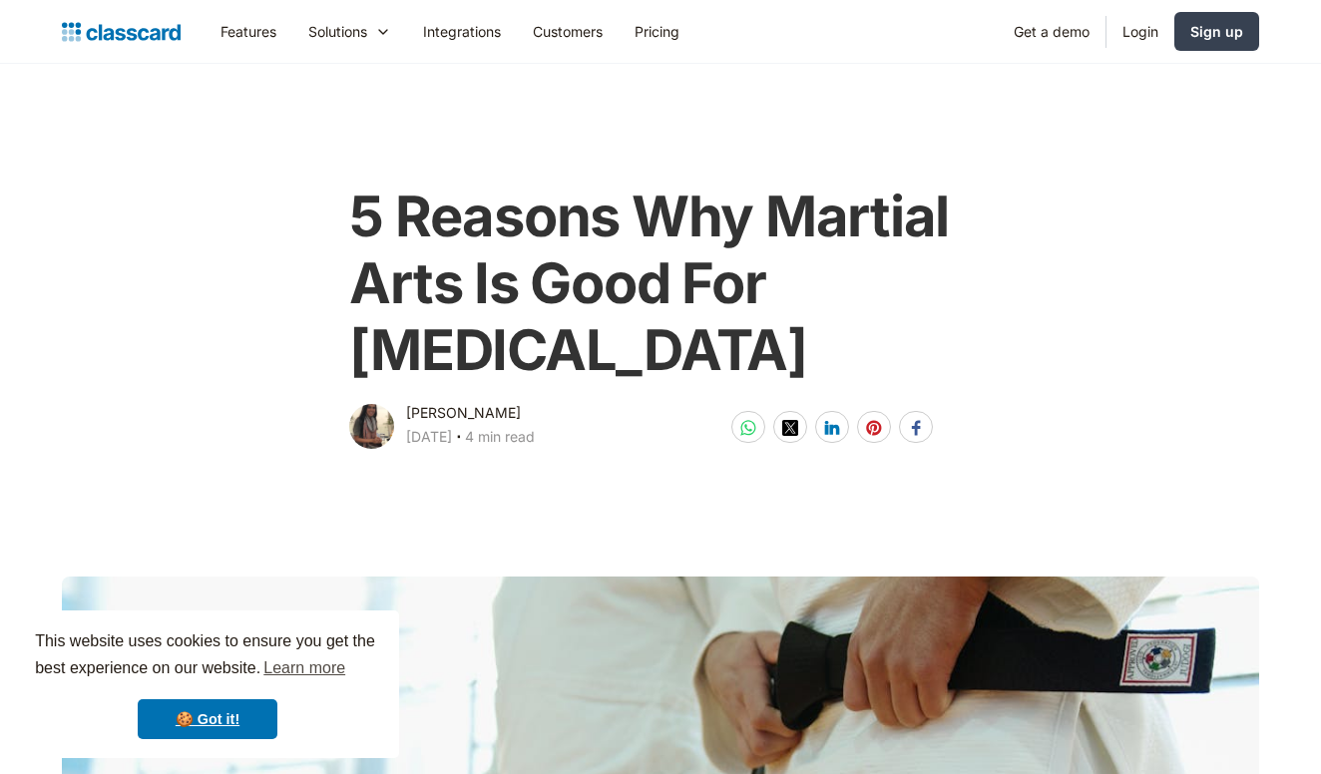 The width and height of the screenshot is (1321, 774). Describe the element at coordinates (790, 428) in the screenshot. I see `img: twitter-white sharing button` at that location.